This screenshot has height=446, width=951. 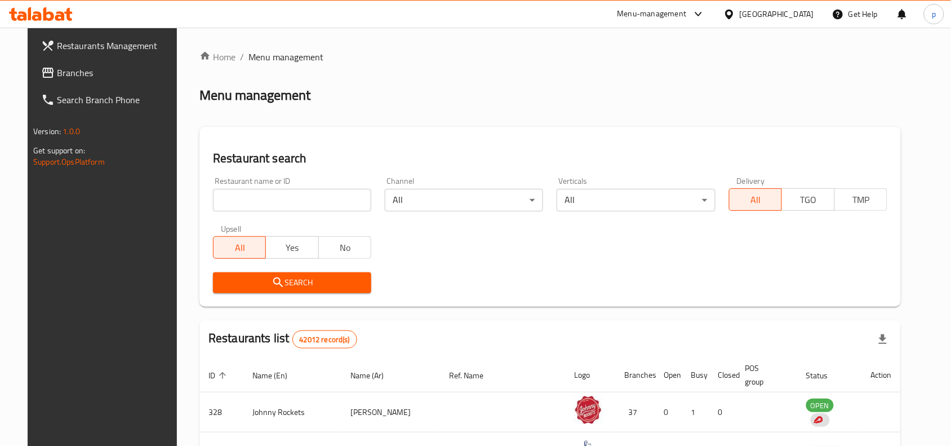 I want to click on img: Johnny Rockets, so click(x=588, y=410).